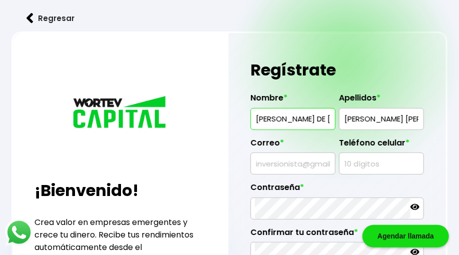 Image resolution: width=459 pixels, height=255 pixels. Describe the element at coordinates (229, 18) in the screenshot. I see `a: flecha izquierdaRegresar` at that location.